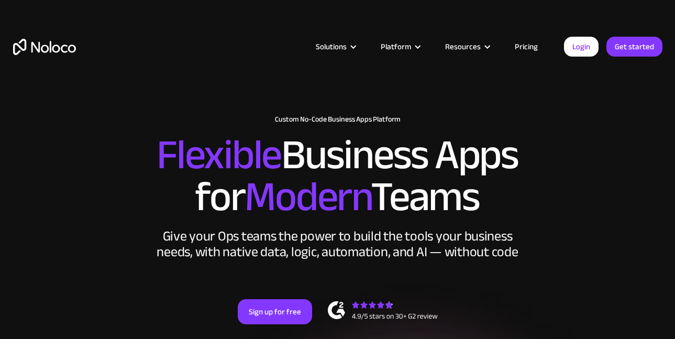 This screenshot has width=675, height=339. Describe the element at coordinates (275, 312) in the screenshot. I see `a: Sign up for free` at that location.